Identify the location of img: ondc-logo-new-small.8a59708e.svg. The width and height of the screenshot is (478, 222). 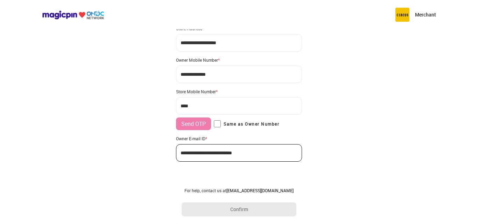
(73, 15).